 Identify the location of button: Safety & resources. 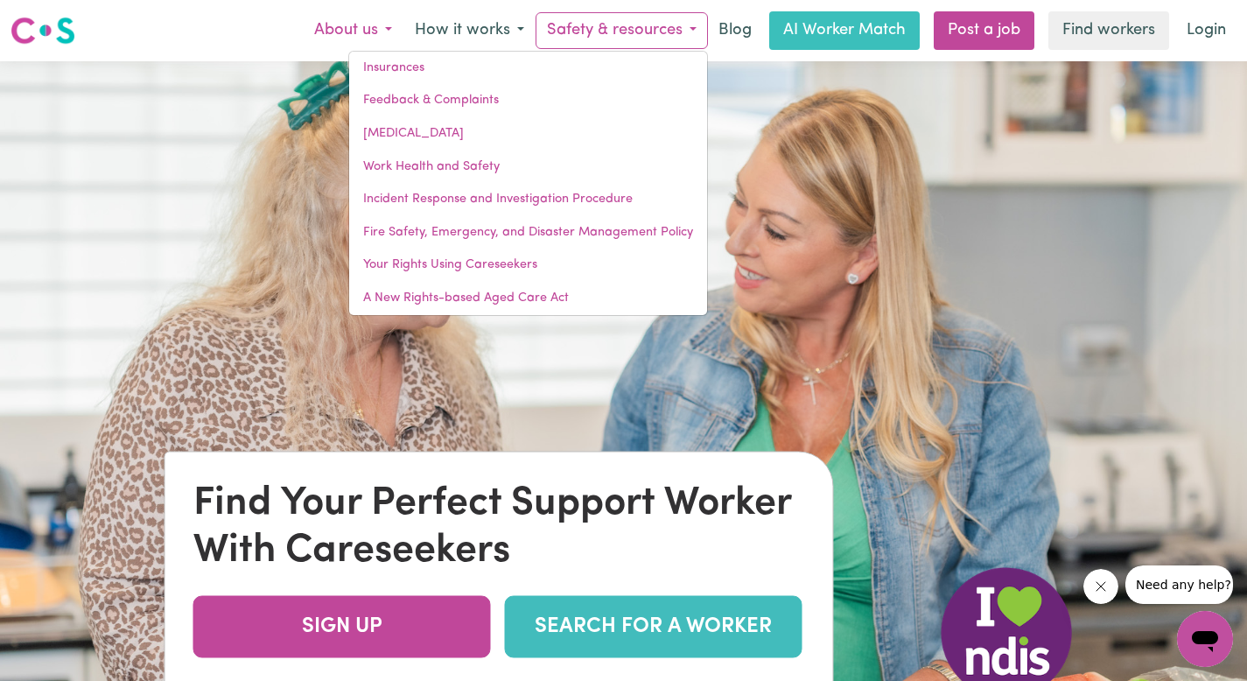
(621, 31).